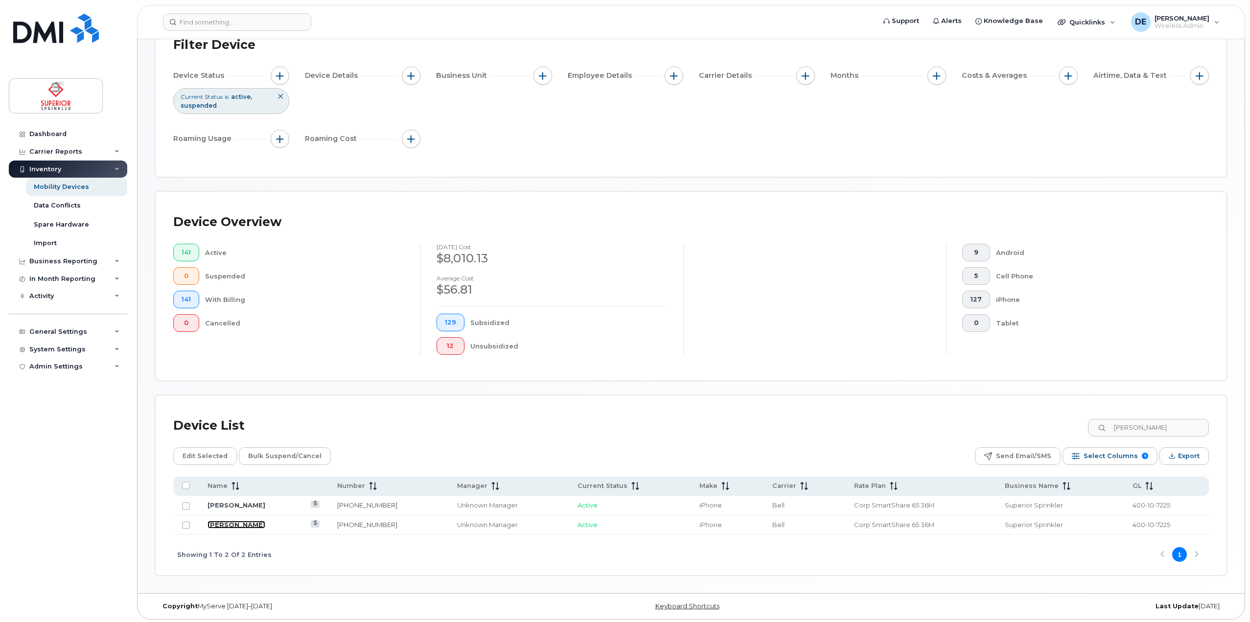 The width and height of the screenshot is (1250, 622). I want to click on div: Suspended, so click(305, 276).